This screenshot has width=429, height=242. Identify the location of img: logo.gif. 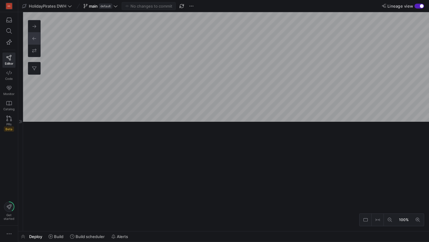
(226, 122).